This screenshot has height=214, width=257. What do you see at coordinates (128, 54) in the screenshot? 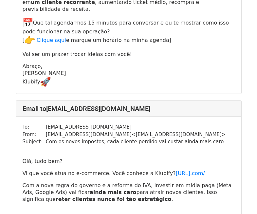
I see `p: Vai ser um prazer trocar ideias com você!` at bounding box center [128, 54].